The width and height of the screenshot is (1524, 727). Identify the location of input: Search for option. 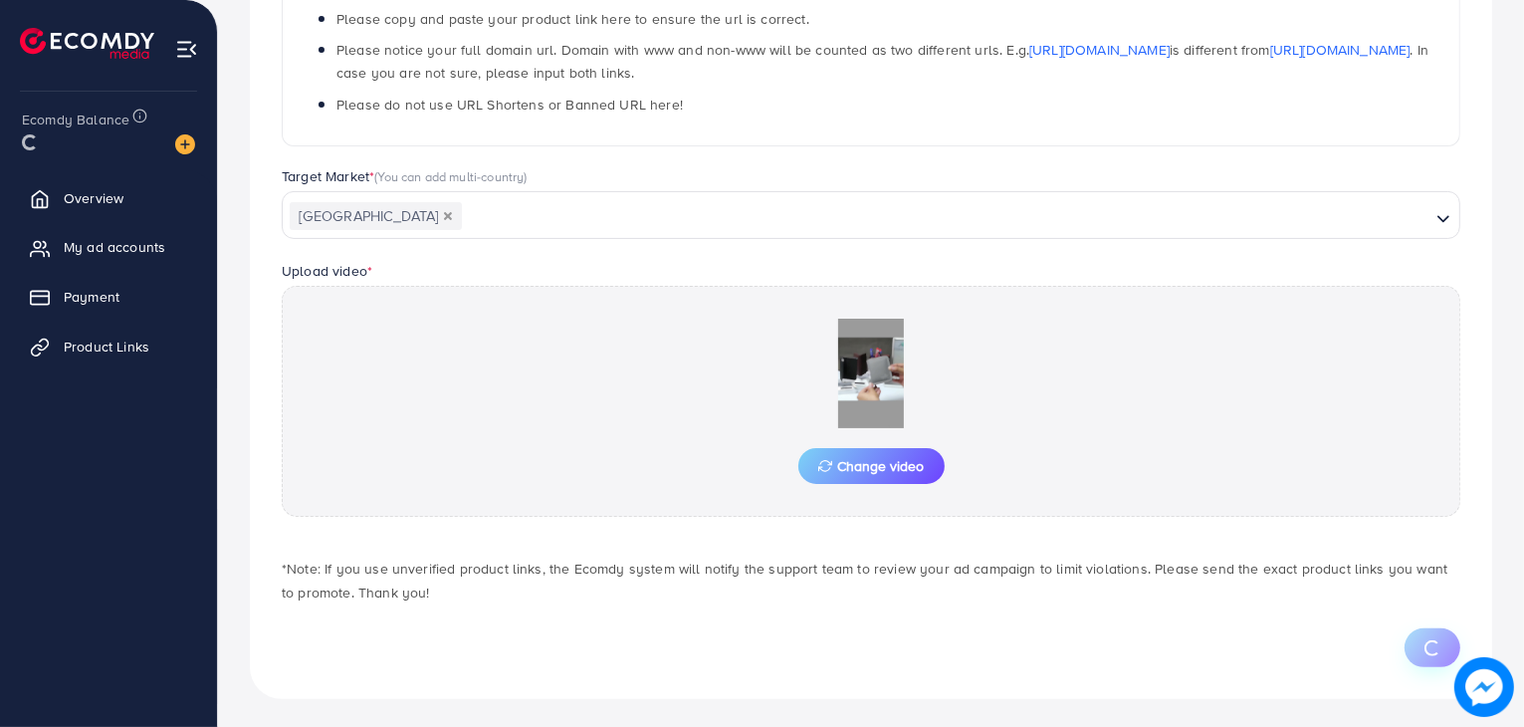
(946, 216).